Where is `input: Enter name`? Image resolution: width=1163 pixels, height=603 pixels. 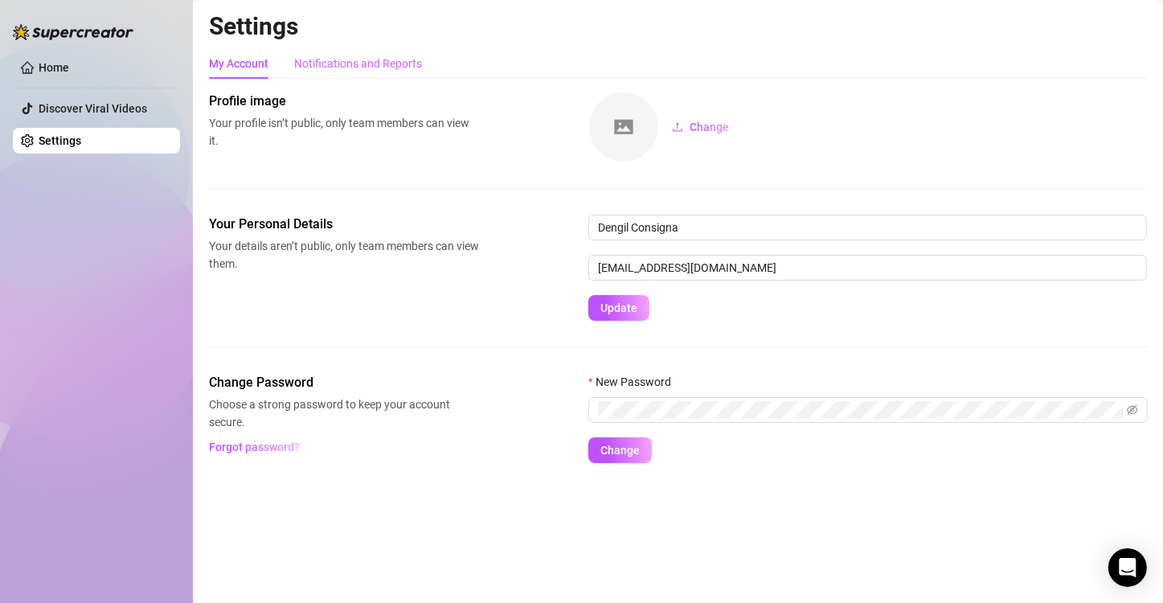
input: Enter name is located at coordinates (867, 227).